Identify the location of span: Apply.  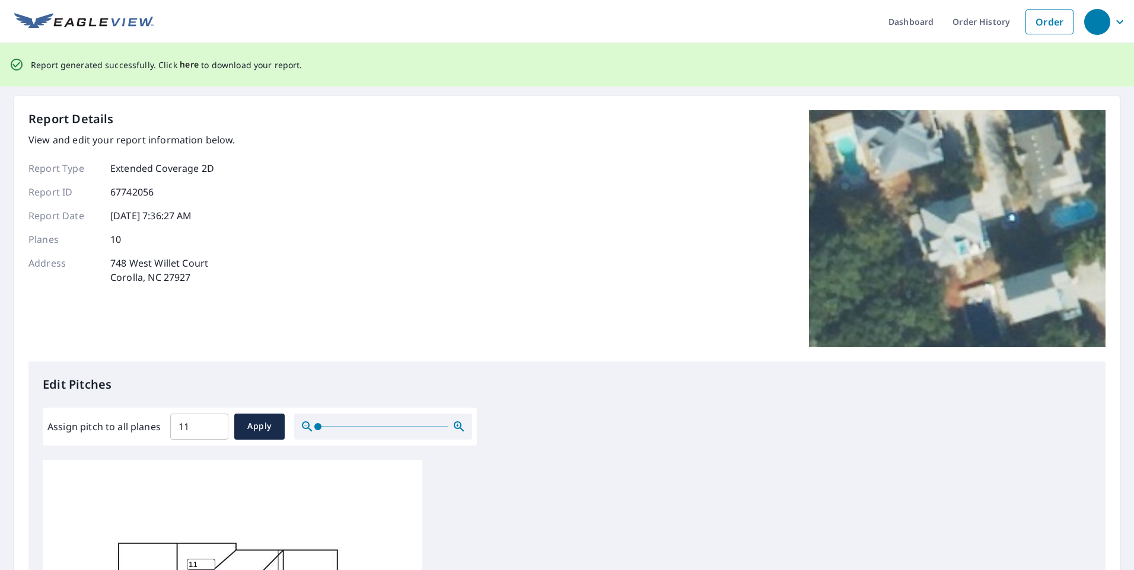
(259, 426).